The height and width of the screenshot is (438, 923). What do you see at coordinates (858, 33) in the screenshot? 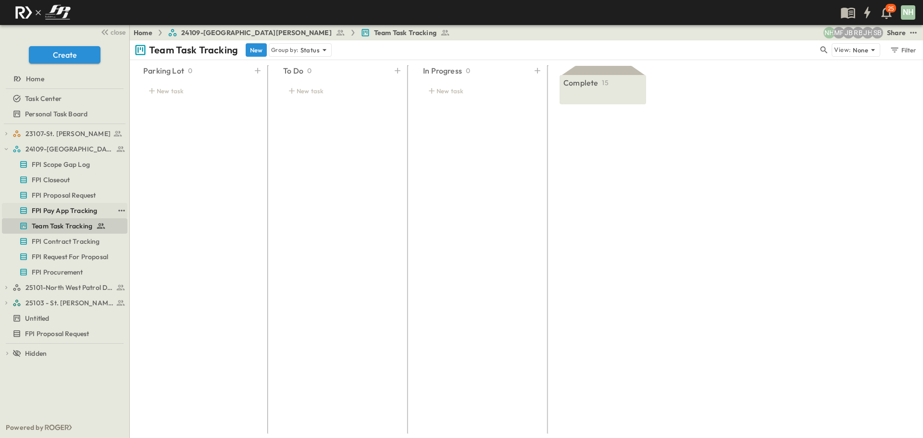
I see `div: Regina Barnett (rbarnett@fpibuilders.com)` at bounding box center [858, 33].